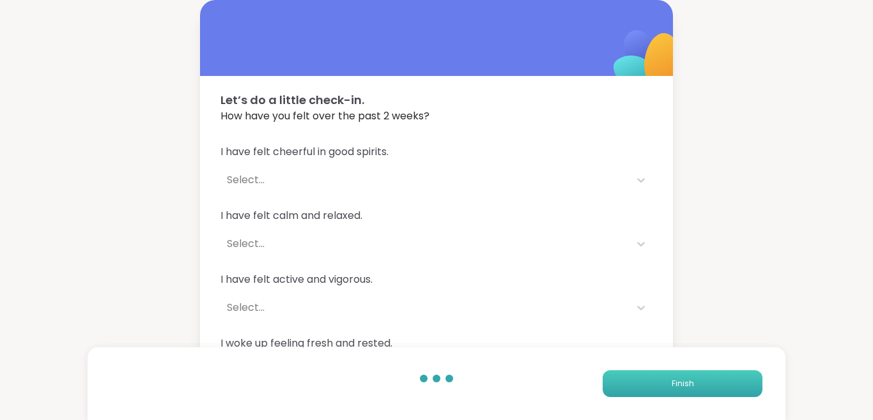  Describe the element at coordinates (436, 280) in the screenshot. I see `span: I have felt active and vigorous.` at that location.